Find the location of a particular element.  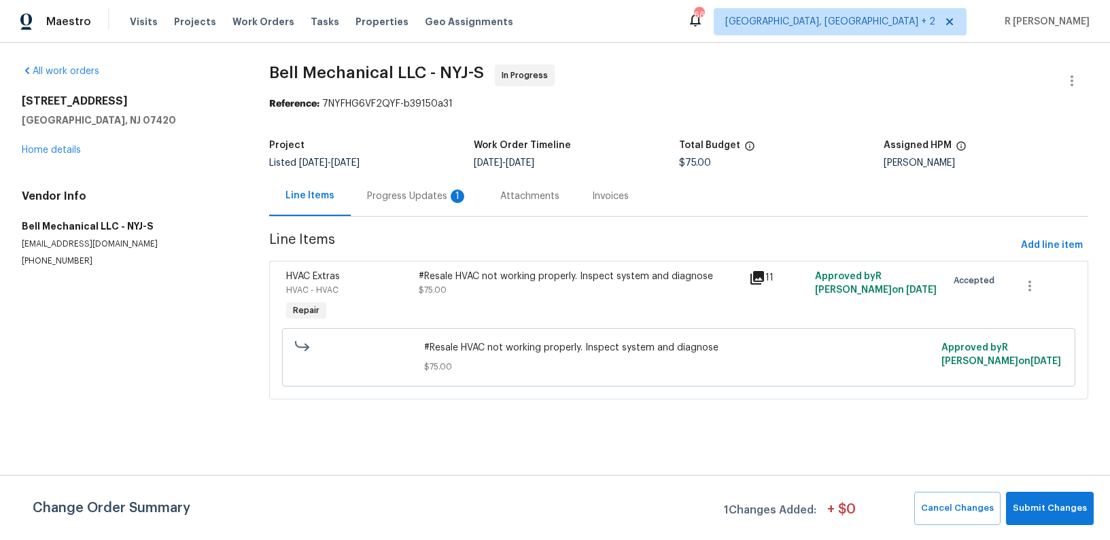

h5: Assigned HPM is located at coordinates (917, 145).